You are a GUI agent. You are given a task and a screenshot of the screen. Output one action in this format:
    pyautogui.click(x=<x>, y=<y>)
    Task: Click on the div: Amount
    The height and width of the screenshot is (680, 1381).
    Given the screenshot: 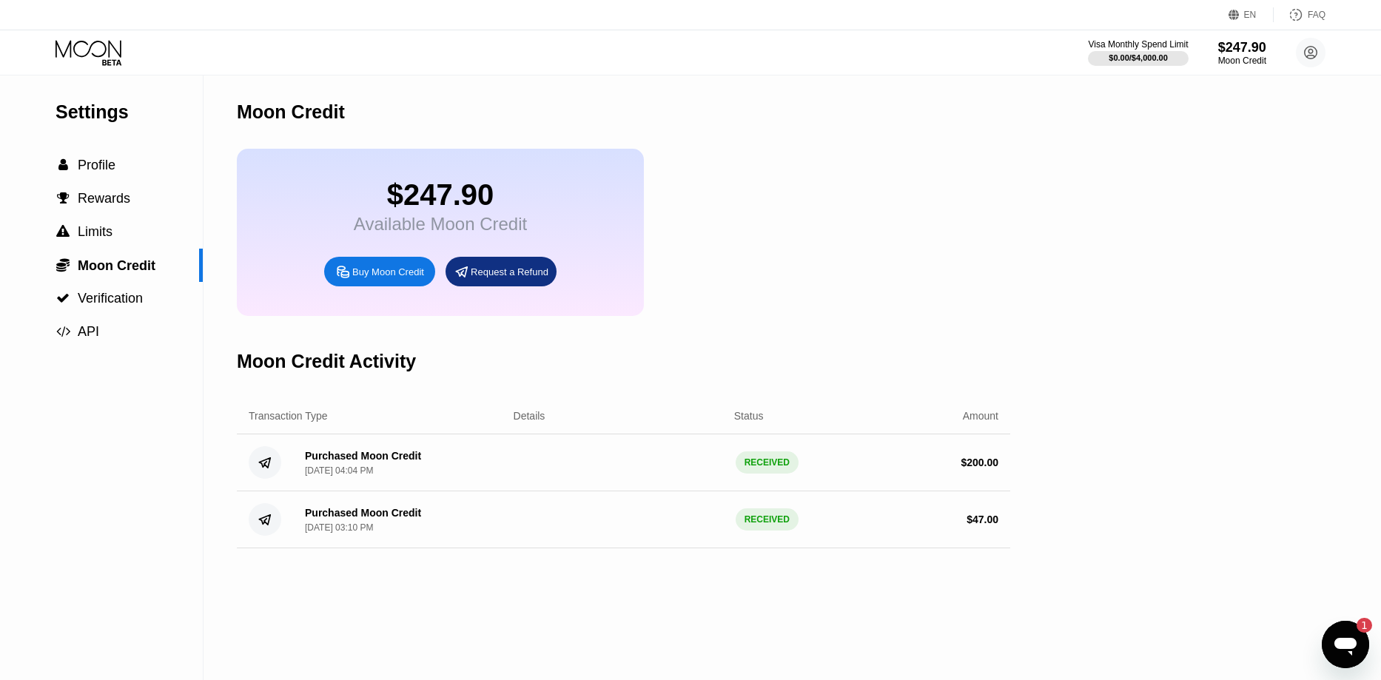 What is the action you would take?
    pyautogui.click(x=981, y=416)
    